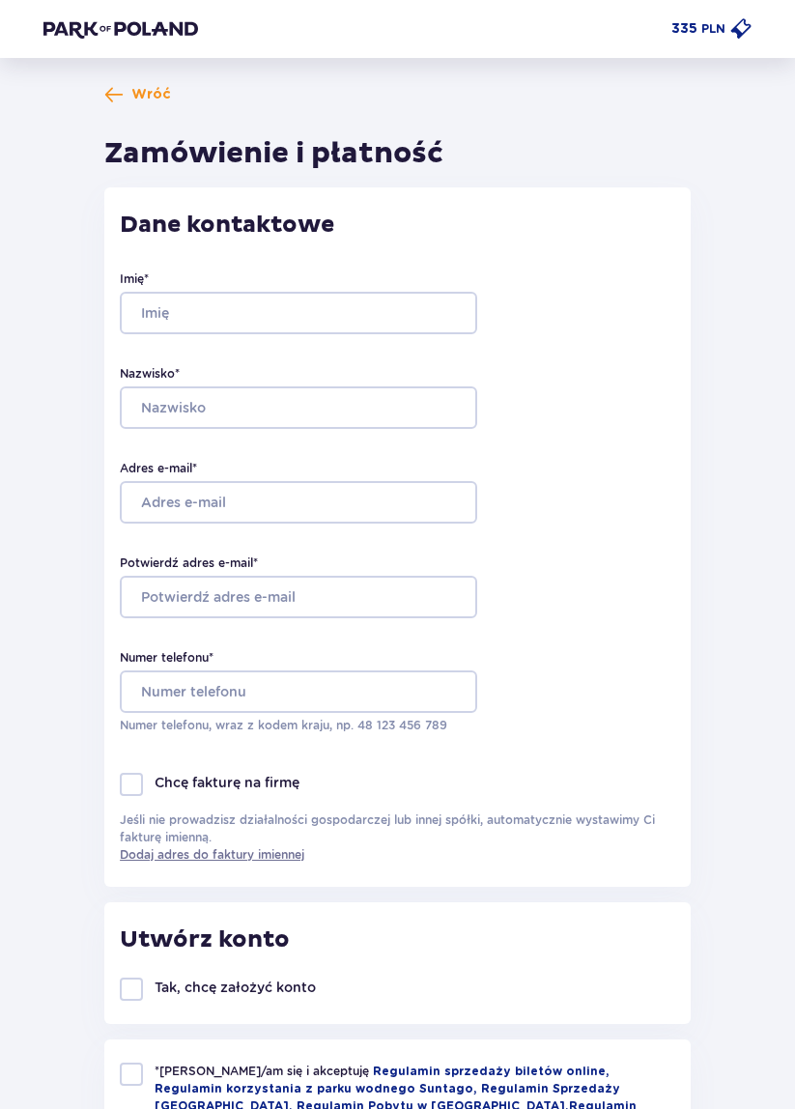  What do you see at coordinates (212, 855) in the screenshot?
I see `a: Dodaj adres do faktury imiennej` at bounding box center [212, 855].